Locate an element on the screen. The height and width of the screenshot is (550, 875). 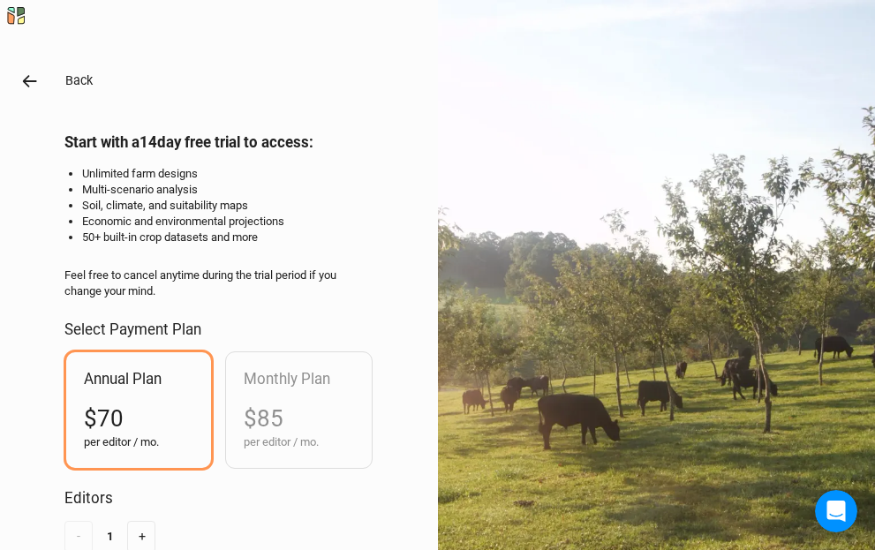
li: Economic and environmental projections is located at coordinates (228, 222).